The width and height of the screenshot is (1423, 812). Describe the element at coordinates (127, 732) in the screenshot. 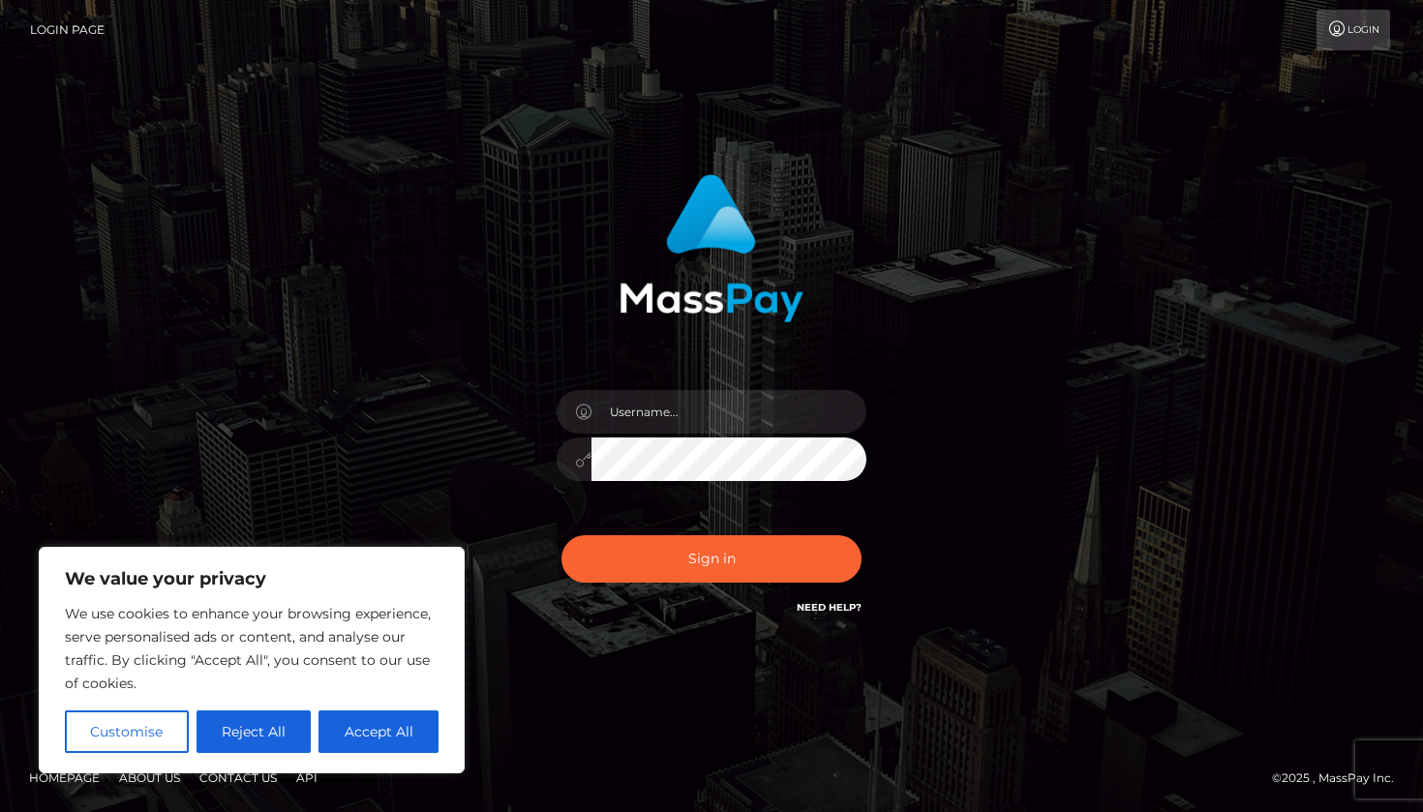

I see `button: Customise` at that location.